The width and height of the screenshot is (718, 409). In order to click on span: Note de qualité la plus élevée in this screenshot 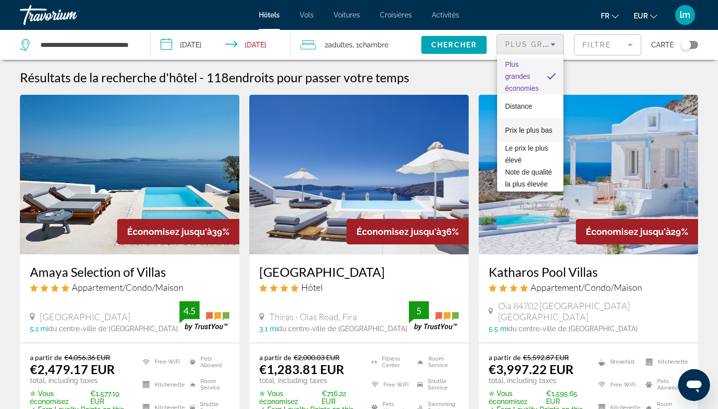, I will do `click(529, 178)`.